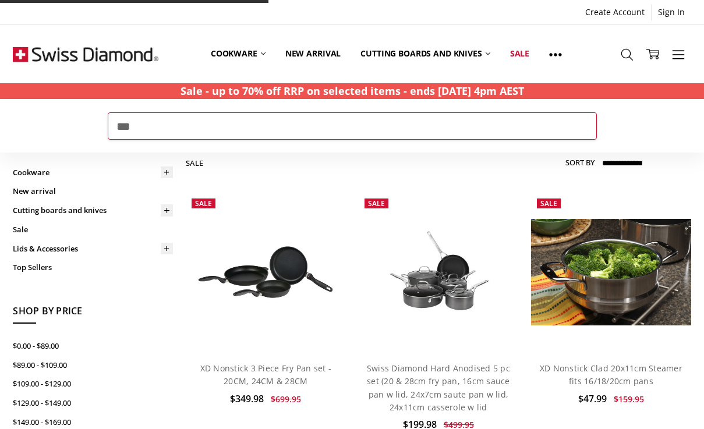  What do you see at coordinates (611, 272) in the screenshot?
I see `img: XD Nonstick Clad 20x11cm Steamer fits 16/18/20cm pans` at bounding box center [611, 272].